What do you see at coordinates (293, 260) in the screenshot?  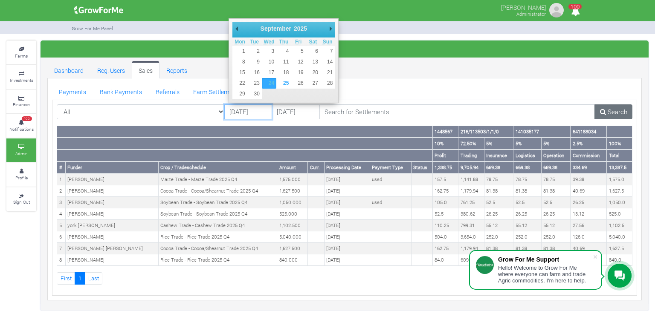 I see `td: 840.000` at bounding box center [293, 260].